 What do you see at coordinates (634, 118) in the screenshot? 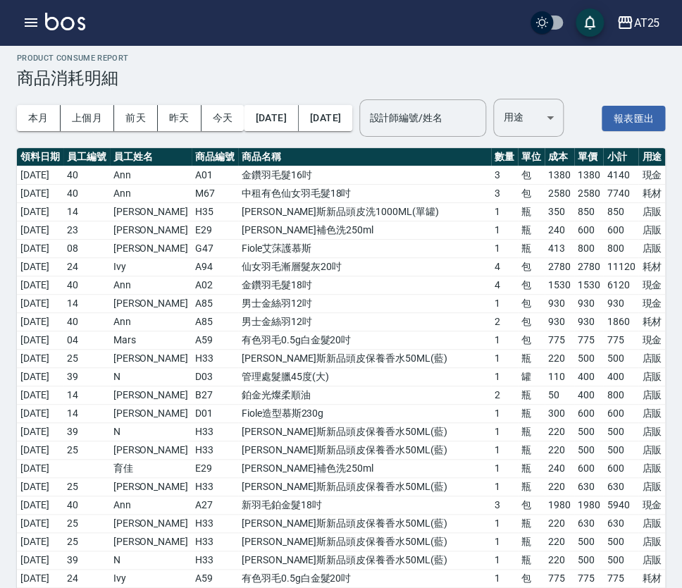
I see `button: 報表匯出` at bounding box center [634, 118].